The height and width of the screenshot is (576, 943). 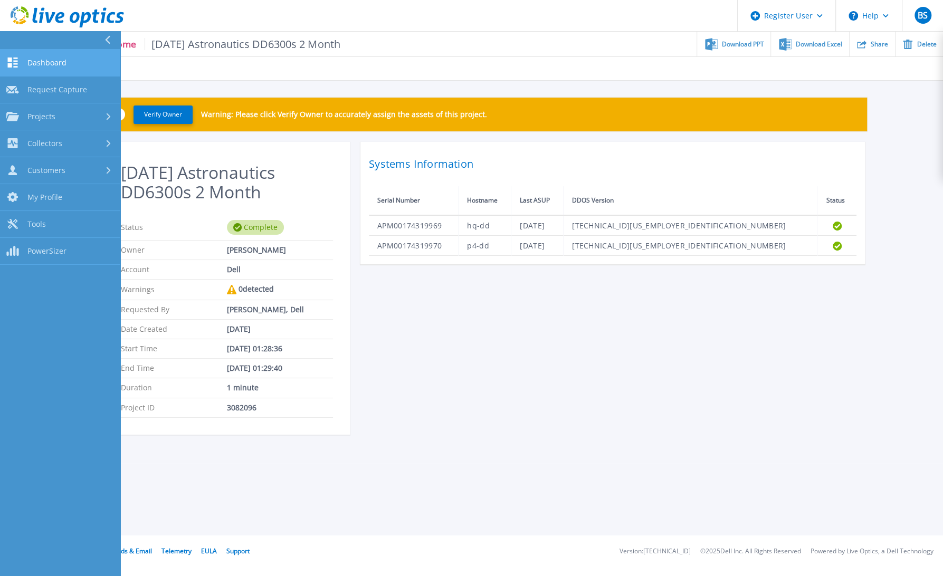 I want to click on p: PPDD Phone Home, so click(x=195, y=44).